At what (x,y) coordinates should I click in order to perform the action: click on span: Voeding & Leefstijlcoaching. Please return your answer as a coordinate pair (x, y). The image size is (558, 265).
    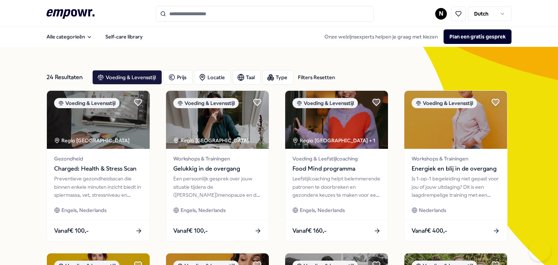
    Looking at the image, I should click on (336, 159).